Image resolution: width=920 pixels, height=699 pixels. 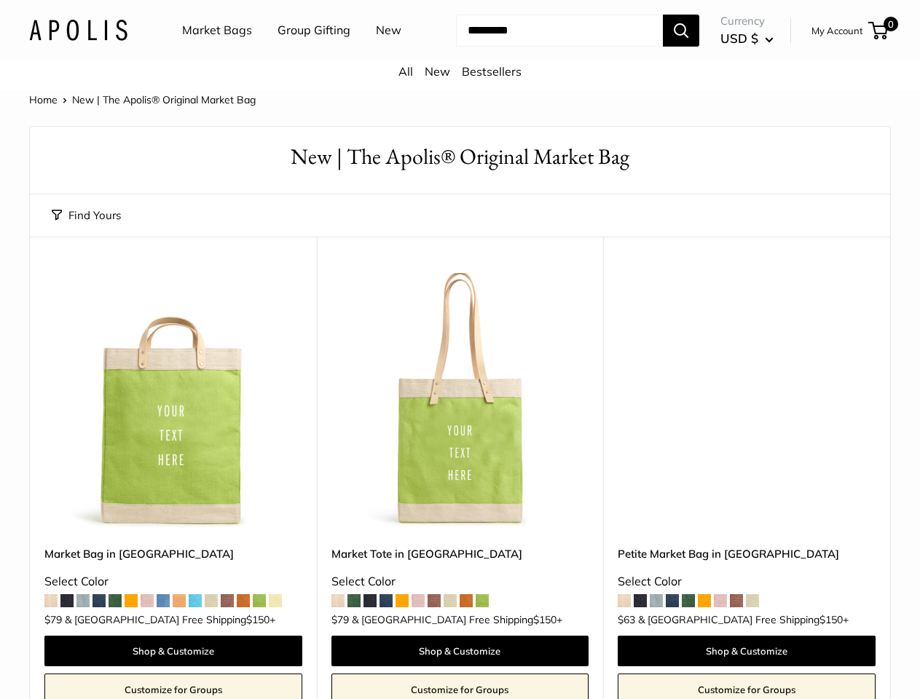 I want to click on nav: Breadcrumb, so click(x=142, y=100).